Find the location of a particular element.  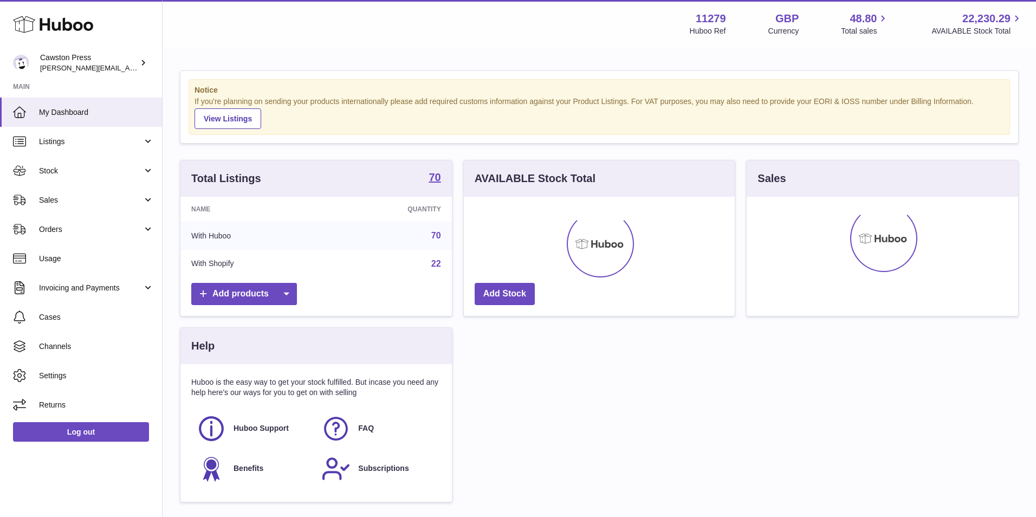

span: My Dashboard is located at coordinates (96, 112).